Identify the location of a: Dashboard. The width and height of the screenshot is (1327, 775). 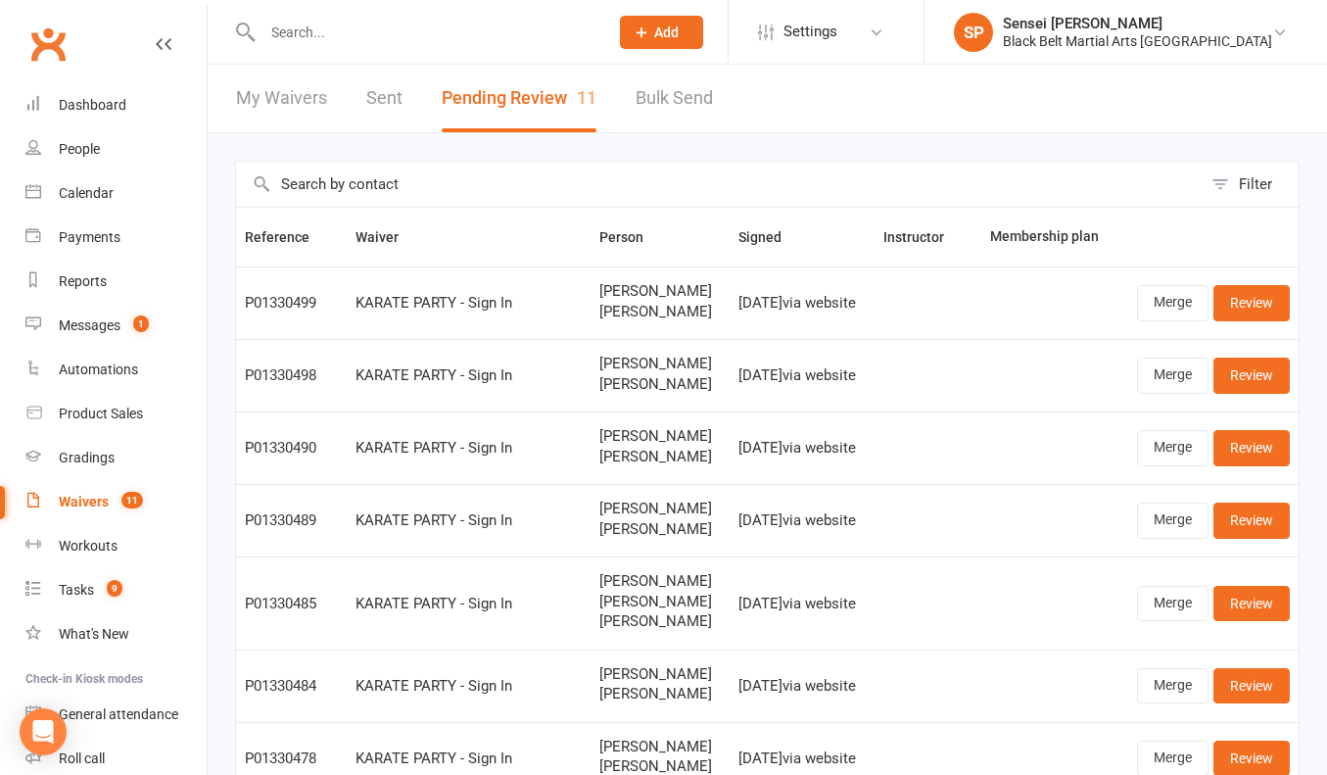
(116, 105).